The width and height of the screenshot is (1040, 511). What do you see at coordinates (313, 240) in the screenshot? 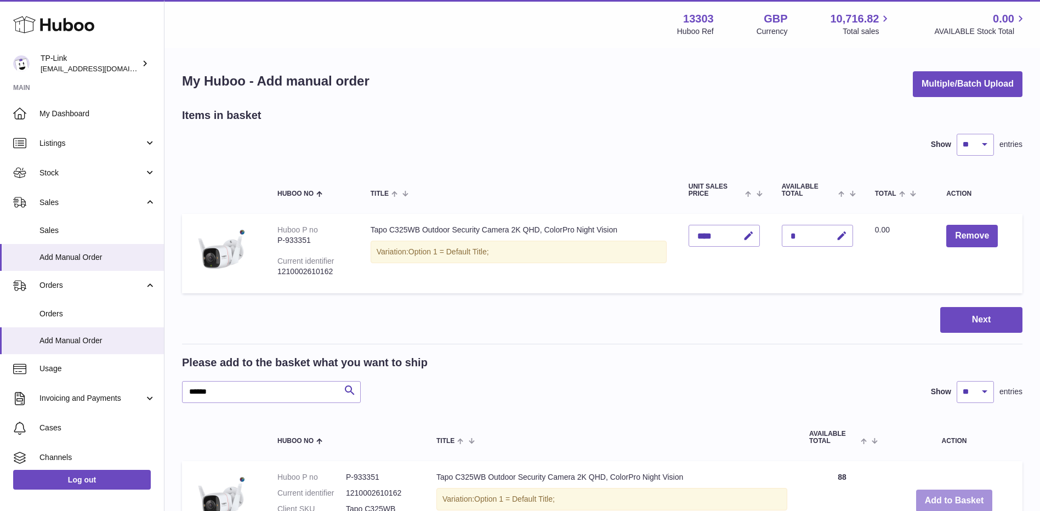
I see `div: P-933351` at bounding box center [313, 240].